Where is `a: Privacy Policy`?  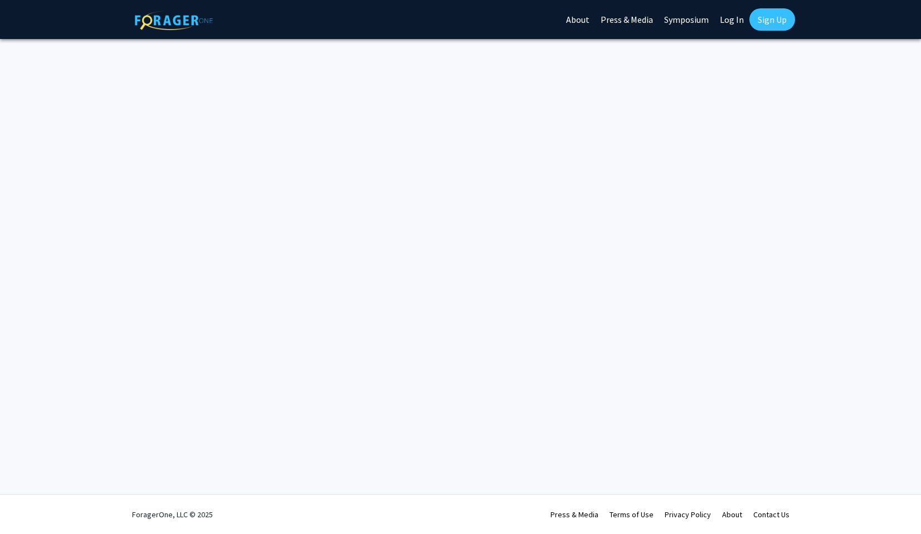 a: Privacy Policy is located at coordinates (688, 514).